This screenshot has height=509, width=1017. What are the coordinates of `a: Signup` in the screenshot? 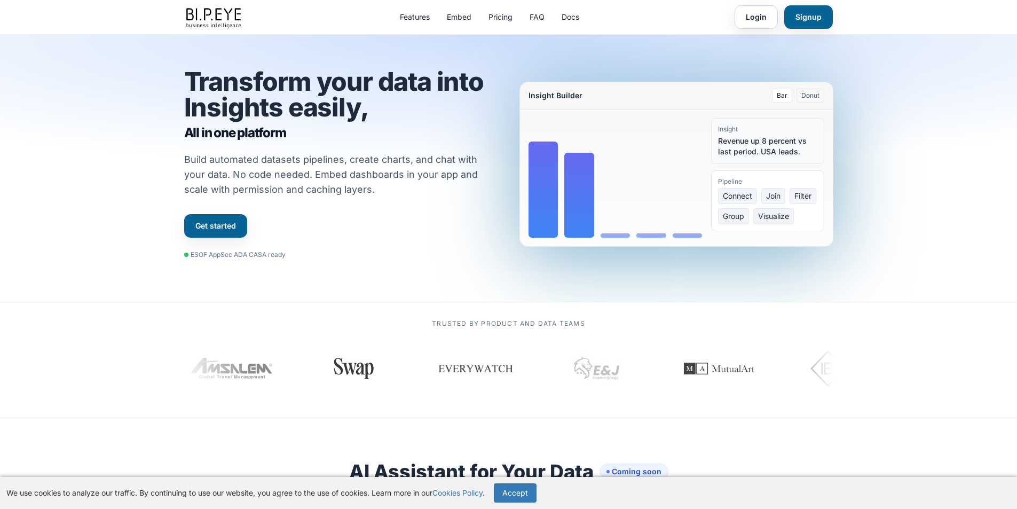 It's located at (808, 17).